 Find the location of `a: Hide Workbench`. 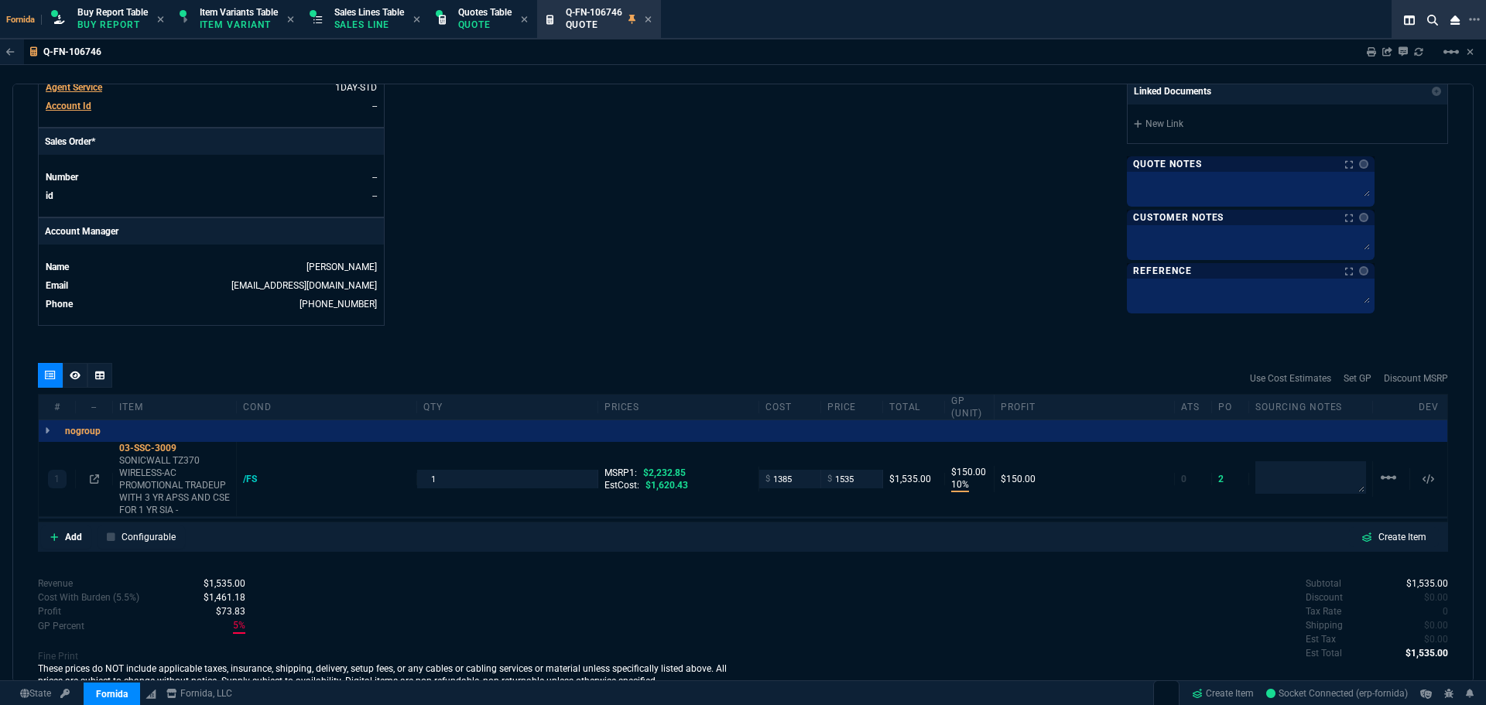

a: Hide Workbench is located at coordinates (1469, 52).